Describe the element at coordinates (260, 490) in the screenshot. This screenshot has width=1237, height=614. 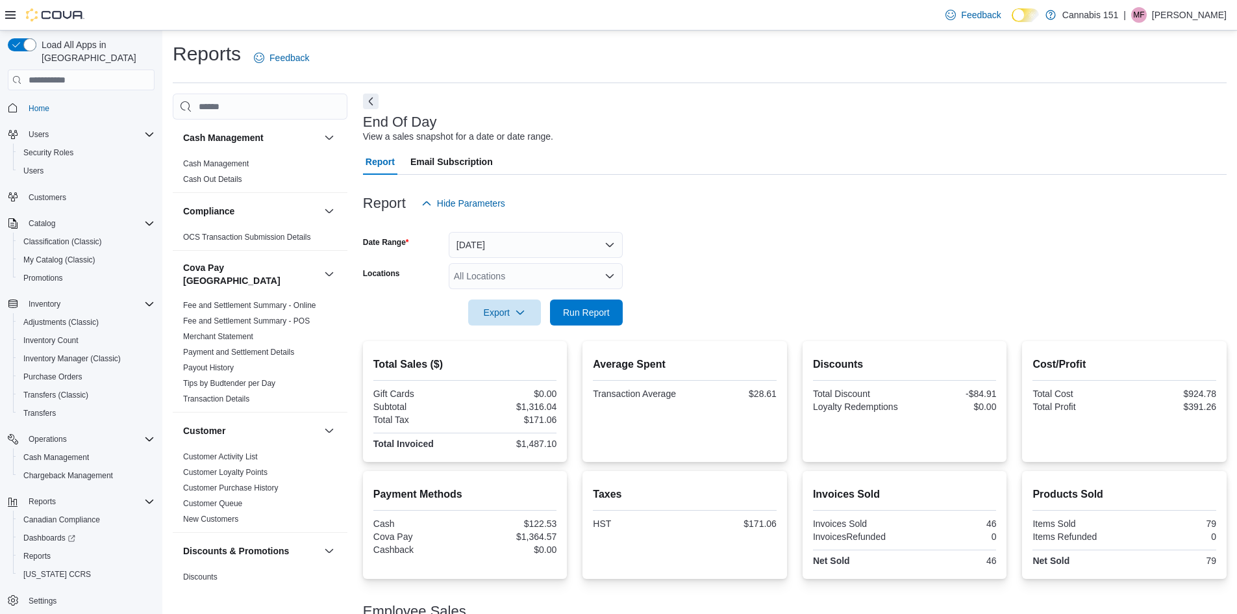
I see `div: Customer` at that location.